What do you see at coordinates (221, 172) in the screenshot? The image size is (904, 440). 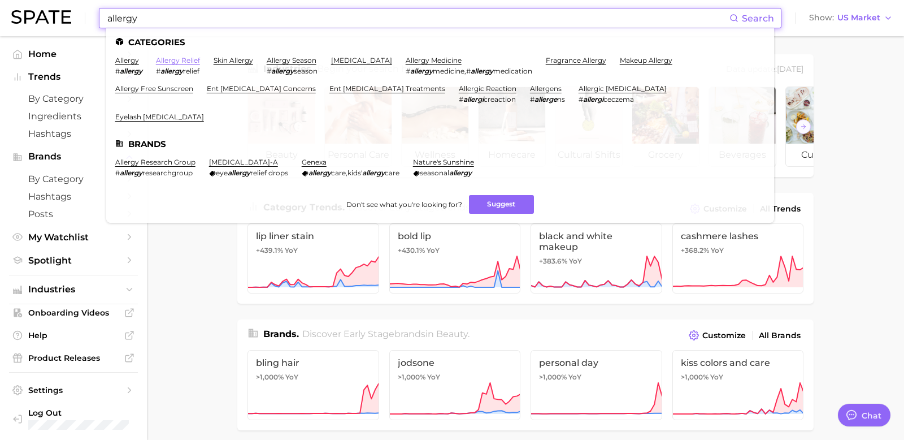 I see `span: eye` at bounding box center [221, 172].